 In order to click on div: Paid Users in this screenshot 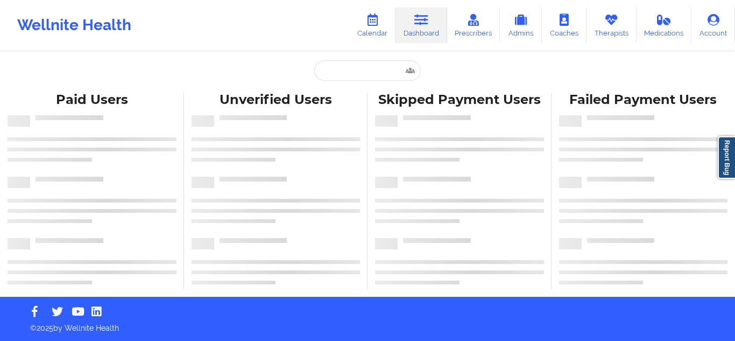, I will do `click(92, 100)`.